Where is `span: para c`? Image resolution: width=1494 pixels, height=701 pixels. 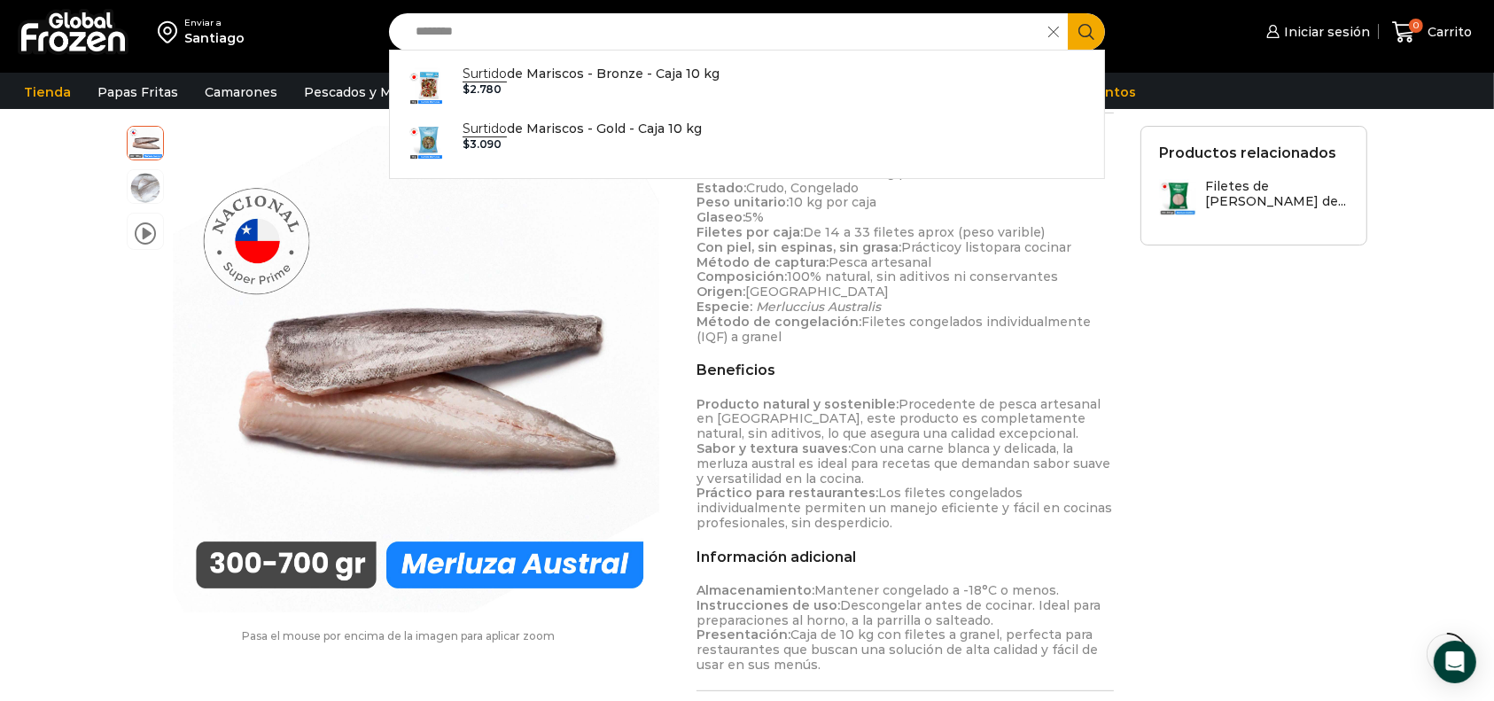 span: para c is located at coordinates (1012, 247).